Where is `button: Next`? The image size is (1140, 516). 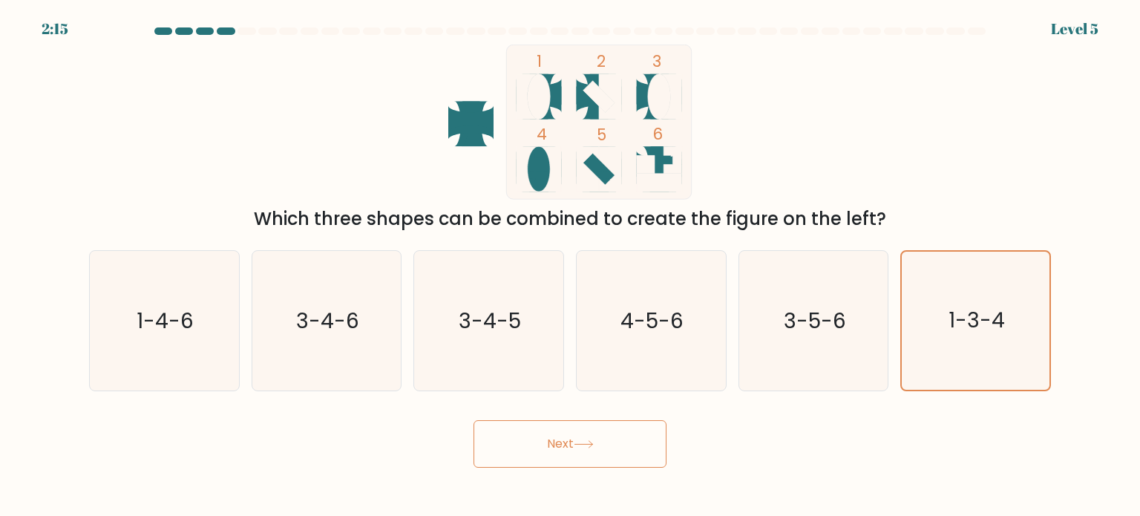
button: Next is located at coordinates (570, 444).